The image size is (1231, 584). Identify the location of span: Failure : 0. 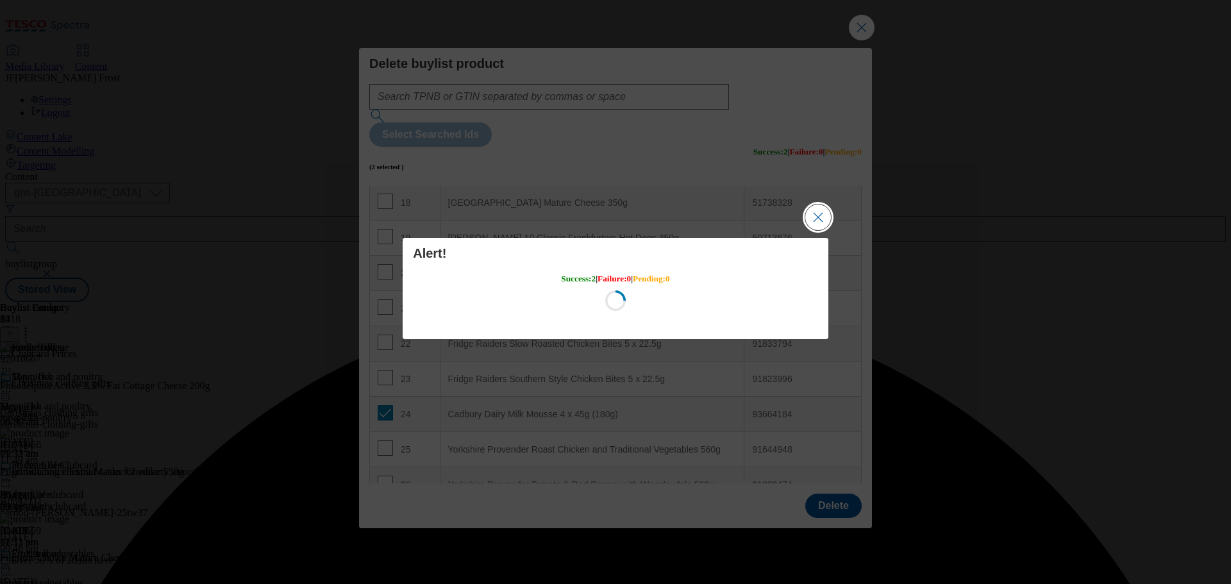
(614, 278).